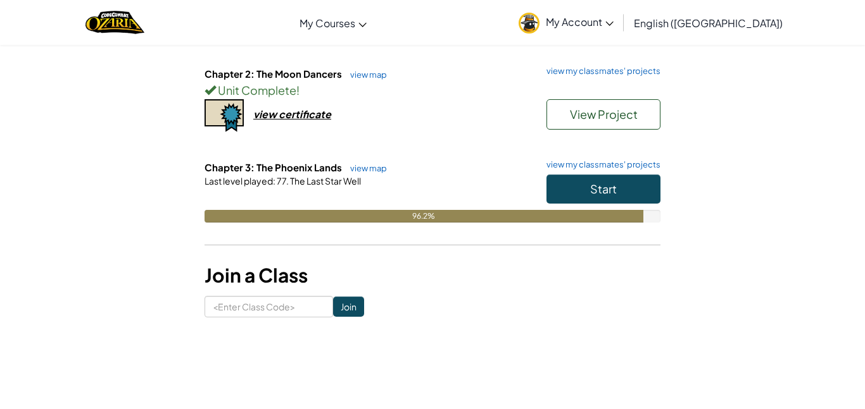 Image resolution: width=865 pixels, height=409 pixels. Describe the element at coordinates (292, 114) in the screenshot. I see `div: view certificate` at that location.